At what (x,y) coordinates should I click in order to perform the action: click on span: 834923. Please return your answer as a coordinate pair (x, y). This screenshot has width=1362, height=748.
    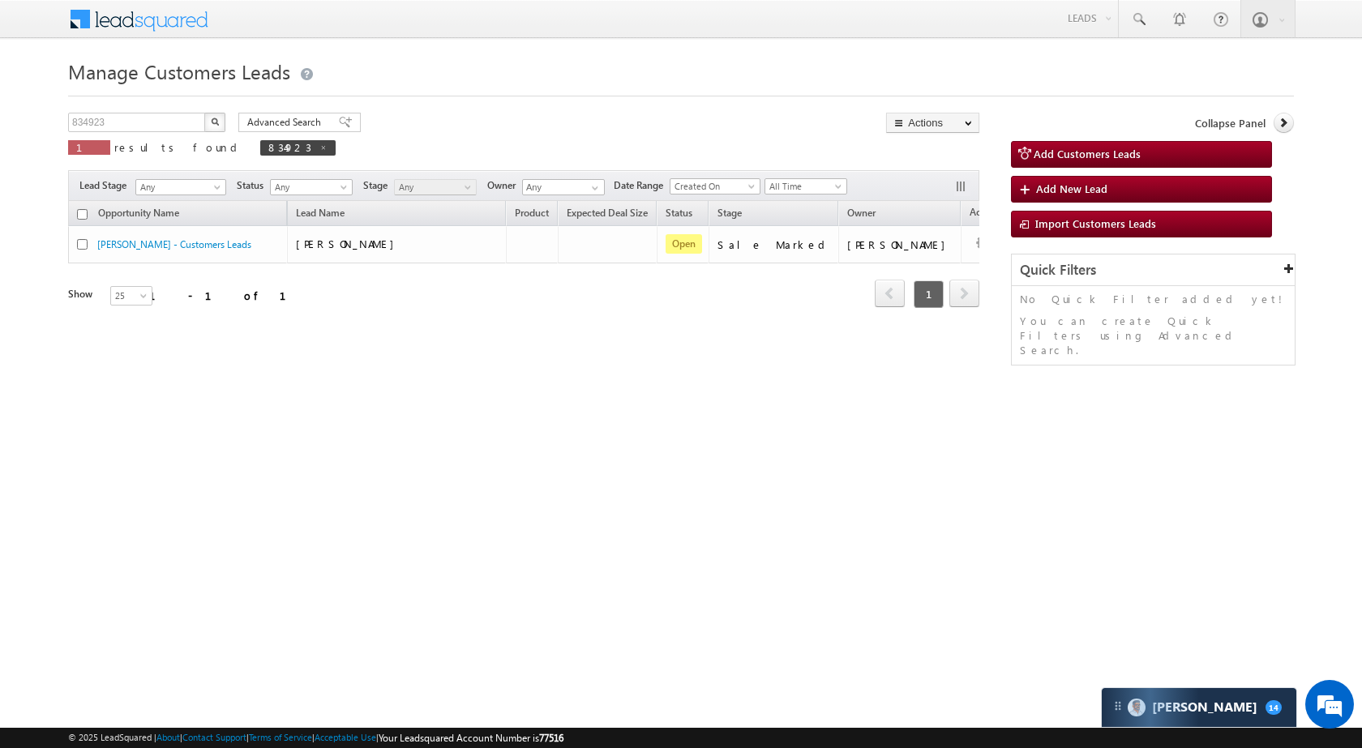
    Looking at the image, I should click on (289, 147).